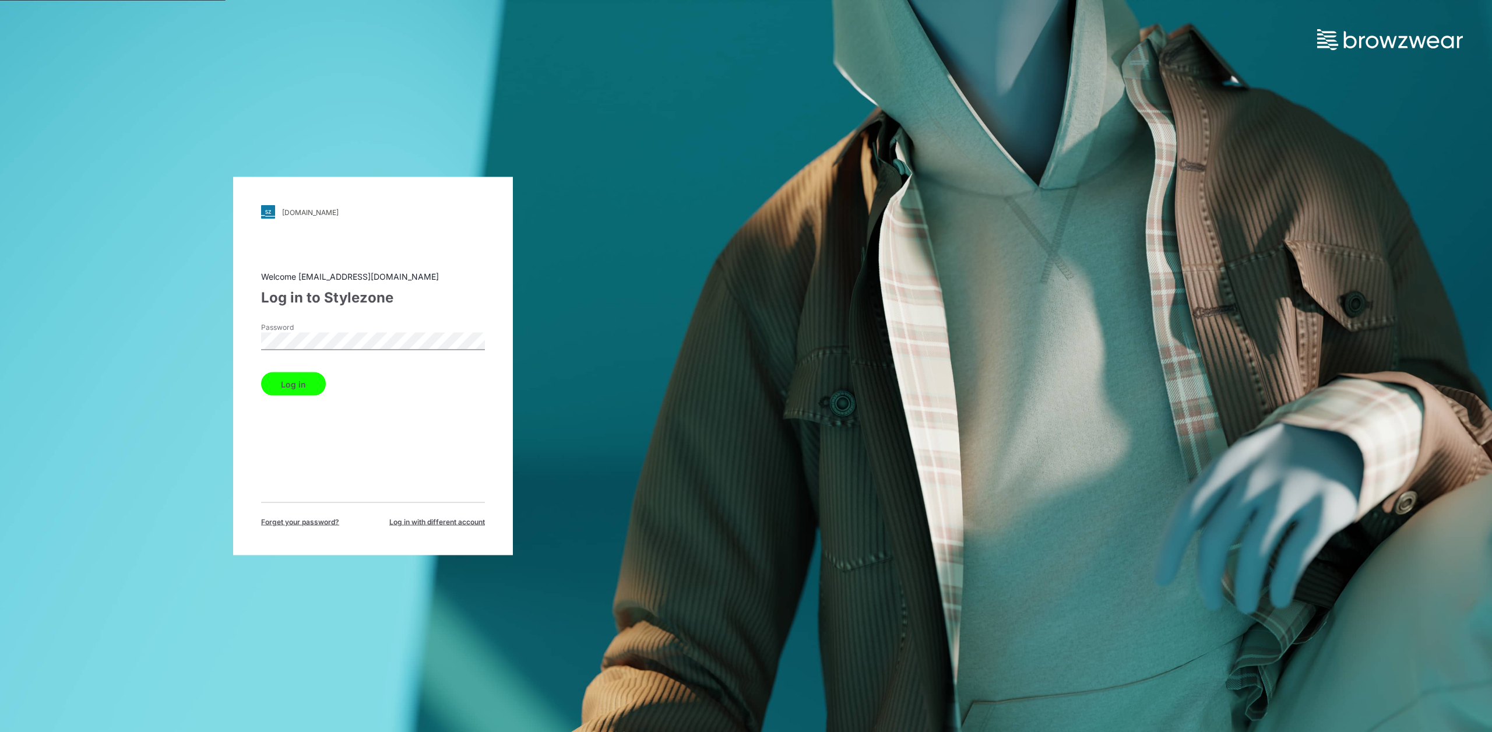 The height and width of the screenshot is (732, 1492). Describe the element at coordinates (1390, 40) in the screenshot. I see `img: browzwear-logo.73288ffb.svg` at that location.